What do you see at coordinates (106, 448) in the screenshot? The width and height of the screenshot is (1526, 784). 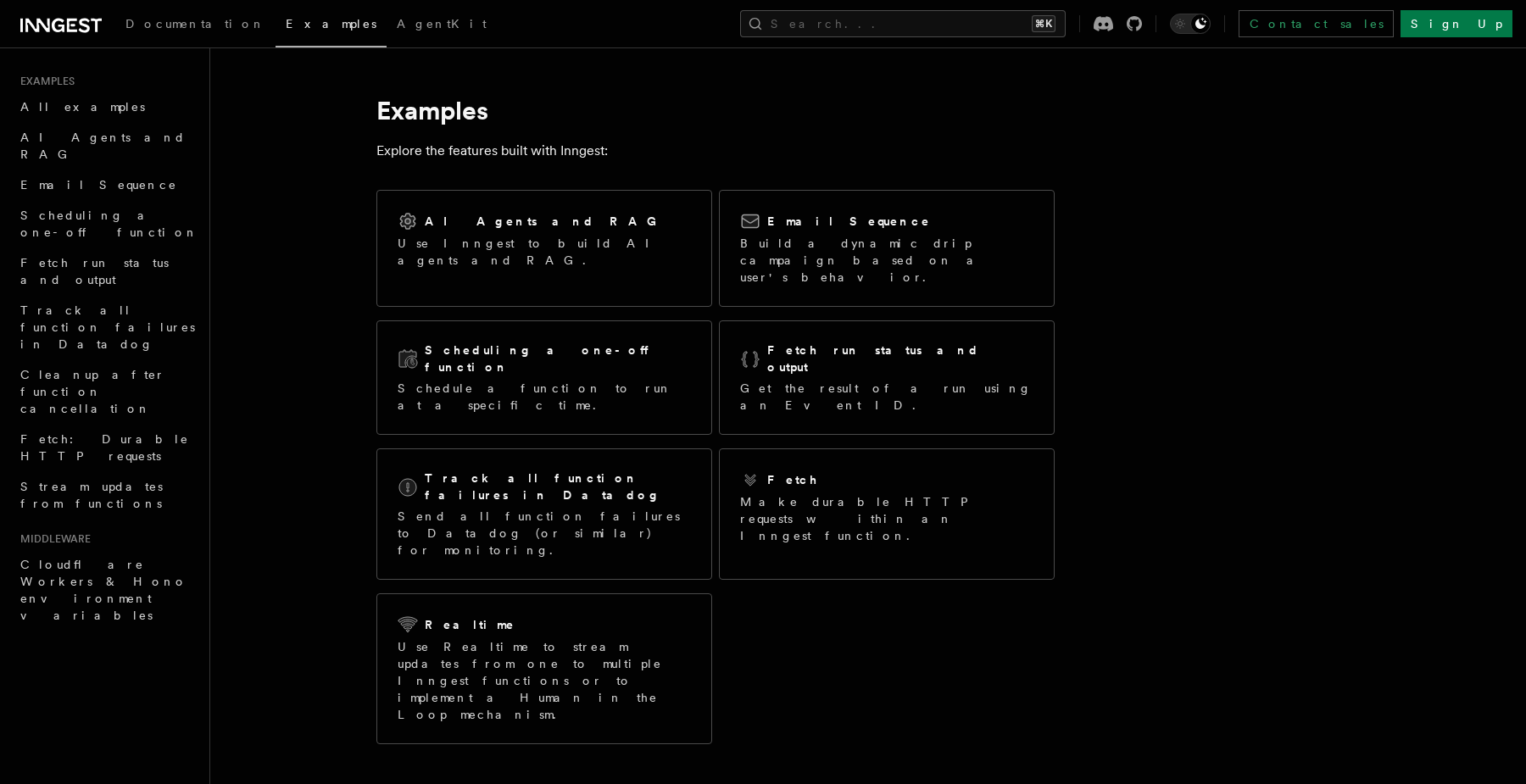 I see `a: Fetch: Durable HTTP requests` at bounding box center [106, 448].